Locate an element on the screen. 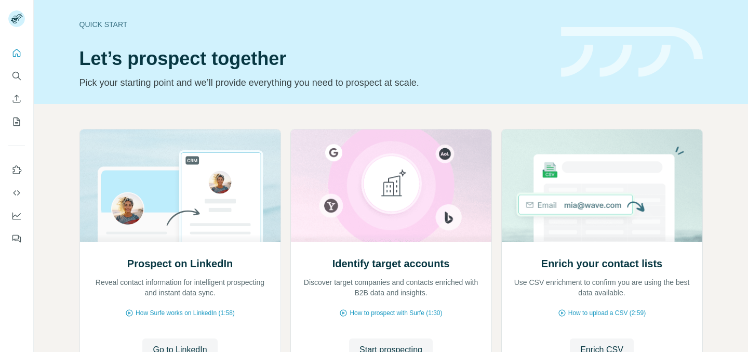 This screenshot has width=748, height=352. img: Enrich your contact lists is located at coordinates (602, 186).